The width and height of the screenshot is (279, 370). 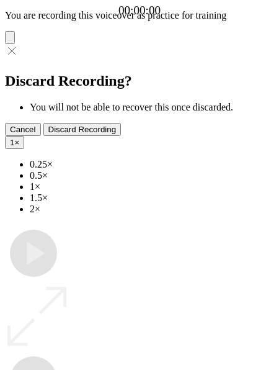 What do you see at coordinates (152, 165) in the screenshot?
I see `li: 0.25×` at bounding box center [152, 165].